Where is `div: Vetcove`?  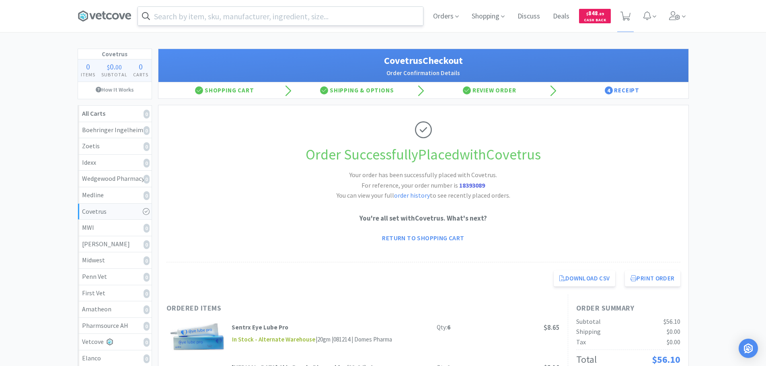 div: Vetcove is located at coordinates (115, 342).